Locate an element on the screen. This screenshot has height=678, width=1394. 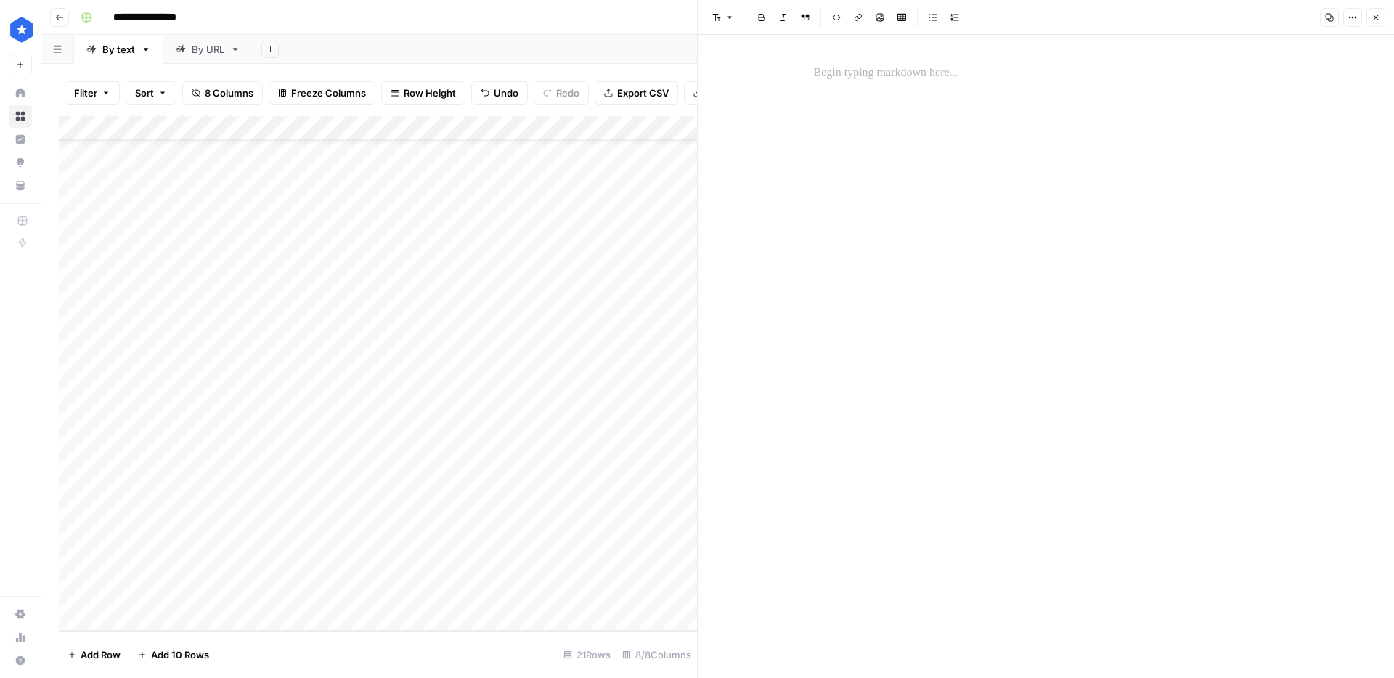
button: Redo is located at coordinates (561, 93).